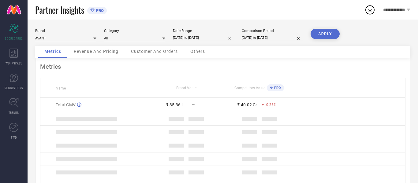 The image size is (418, 183). I want to click on span: Name, so click(61, 88).